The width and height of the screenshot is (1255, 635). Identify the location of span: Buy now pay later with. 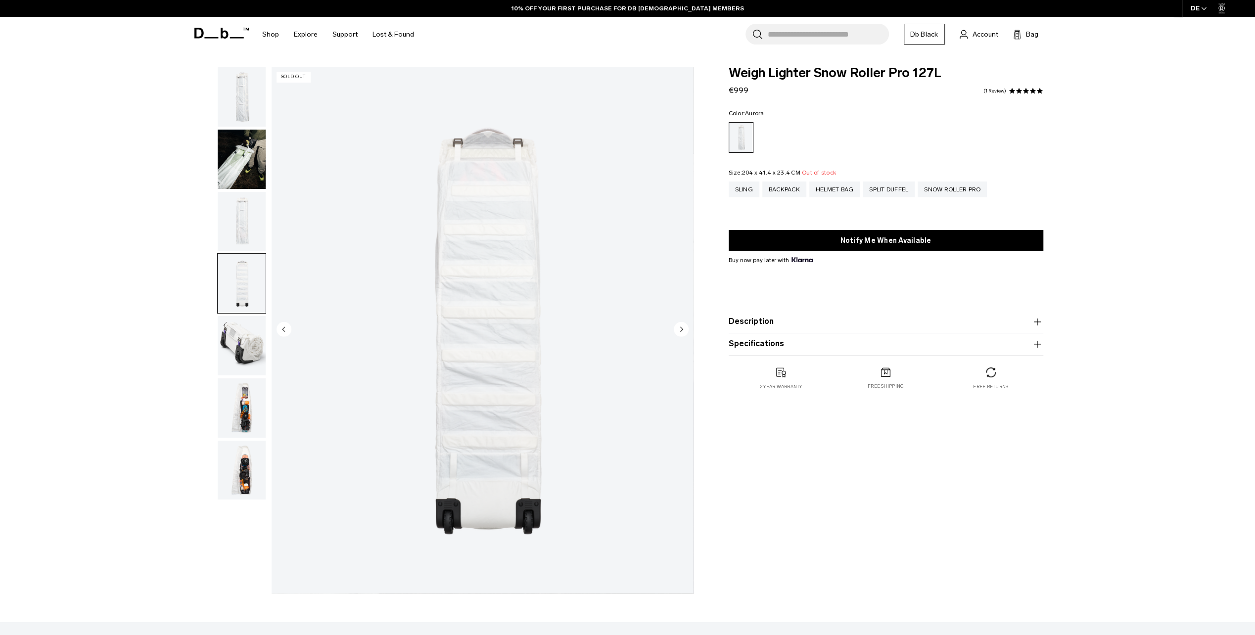
(771, 260).